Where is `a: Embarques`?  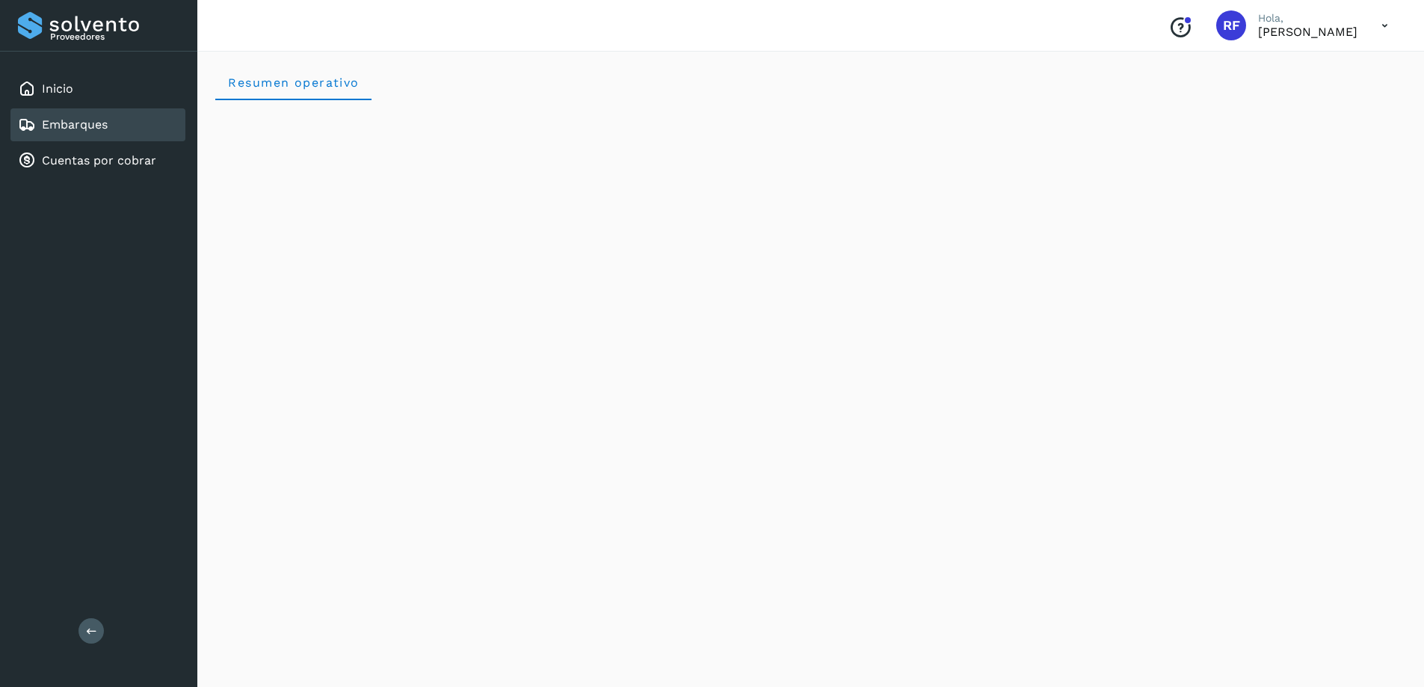
a: Embarques is located at coordinates (75, 124).